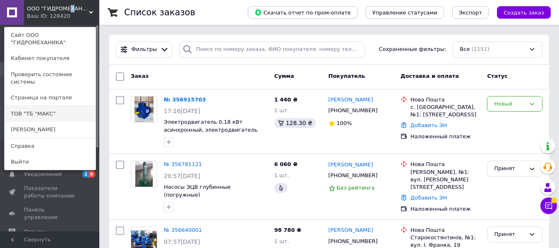 This screenshot has width=559, height=248. I want to click on button: Экспорт, so click(471, 12).